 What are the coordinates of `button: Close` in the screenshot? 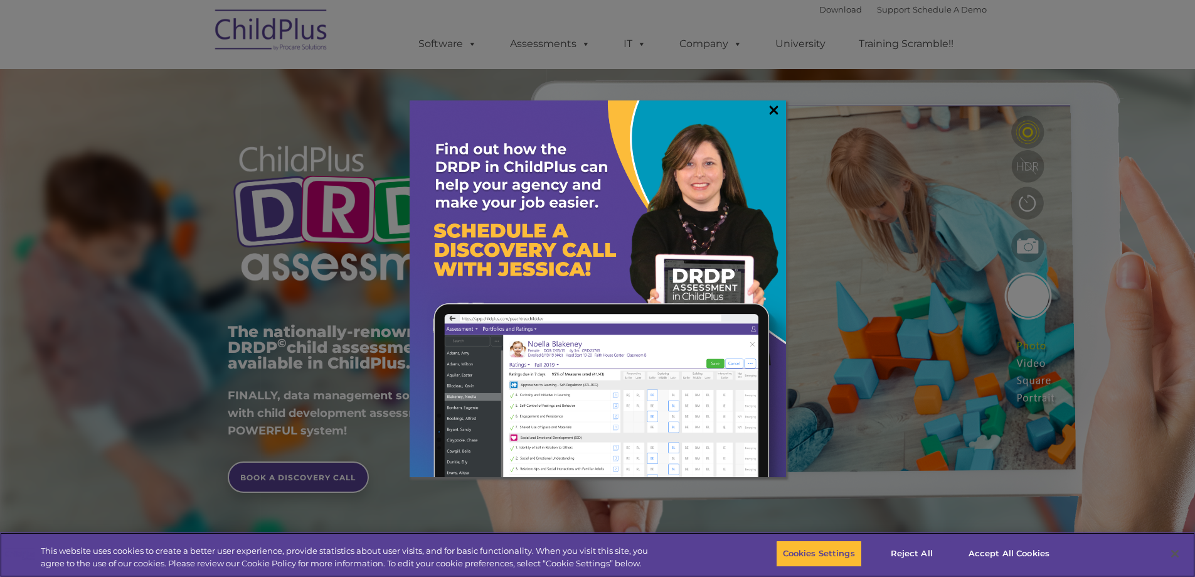 It's located at (1175, 553).